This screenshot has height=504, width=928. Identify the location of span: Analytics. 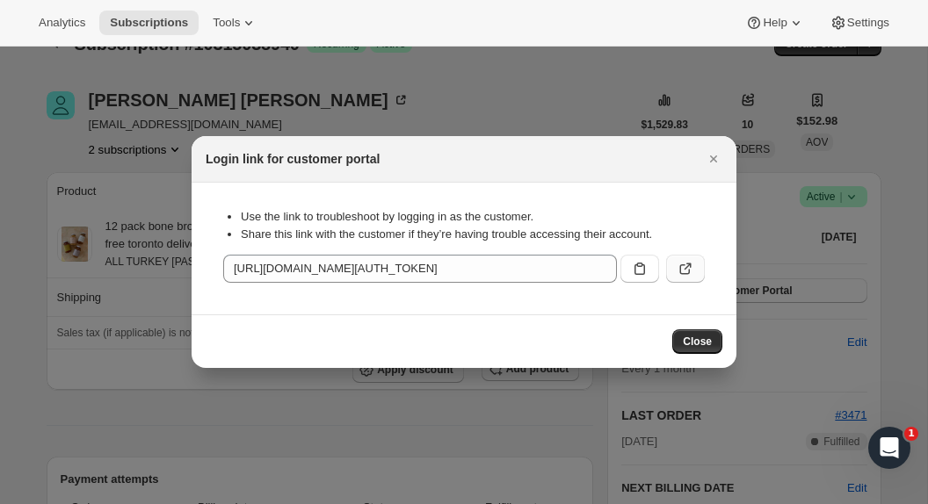
(61, 23).